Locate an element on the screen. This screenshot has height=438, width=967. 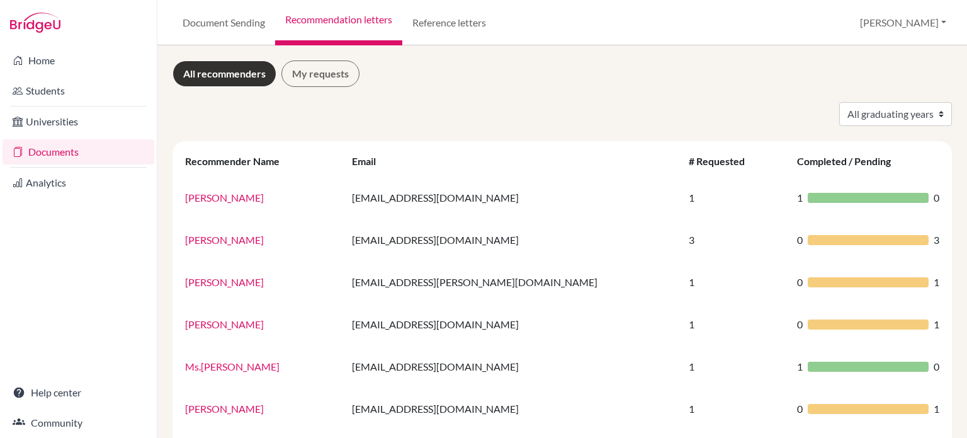
a: Documents is located at coordinates (78, 152).